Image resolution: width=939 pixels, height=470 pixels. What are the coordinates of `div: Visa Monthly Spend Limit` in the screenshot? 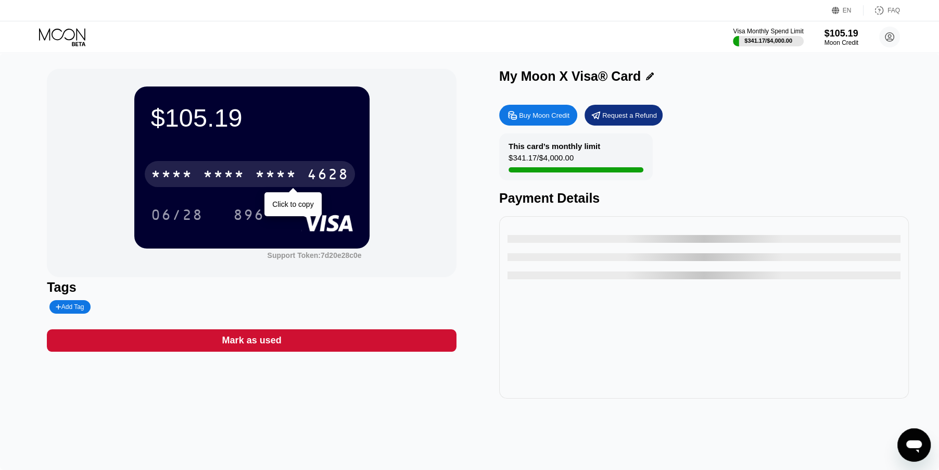 It's located at (768, 31).